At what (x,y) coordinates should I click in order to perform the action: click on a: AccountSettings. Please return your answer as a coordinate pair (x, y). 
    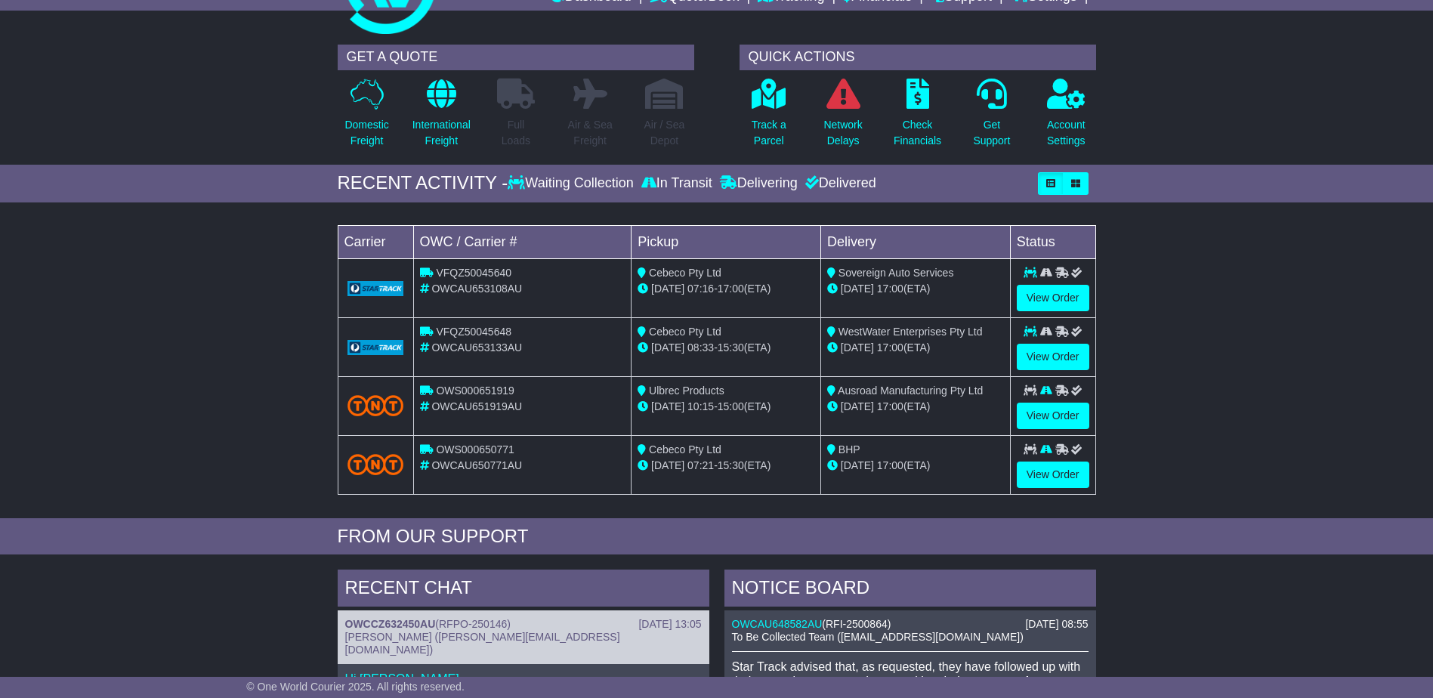
    Looking at the image, I should click on (1066, 117).